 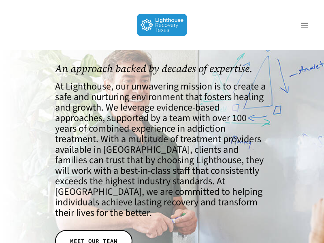 What do you see at coordinates (162, 68) in the screenshot?
I see `h1: An approach backed by decades of expertise.` at bounding box center [162, 68].